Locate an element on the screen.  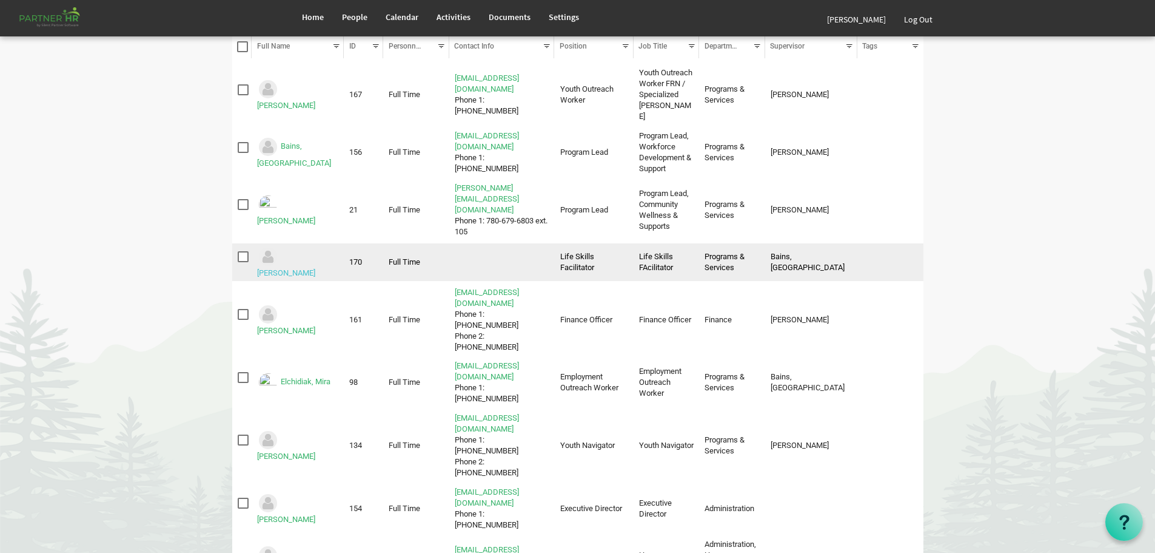
td: Finance Officer column header Job Title is located at coordinates (667, 320).